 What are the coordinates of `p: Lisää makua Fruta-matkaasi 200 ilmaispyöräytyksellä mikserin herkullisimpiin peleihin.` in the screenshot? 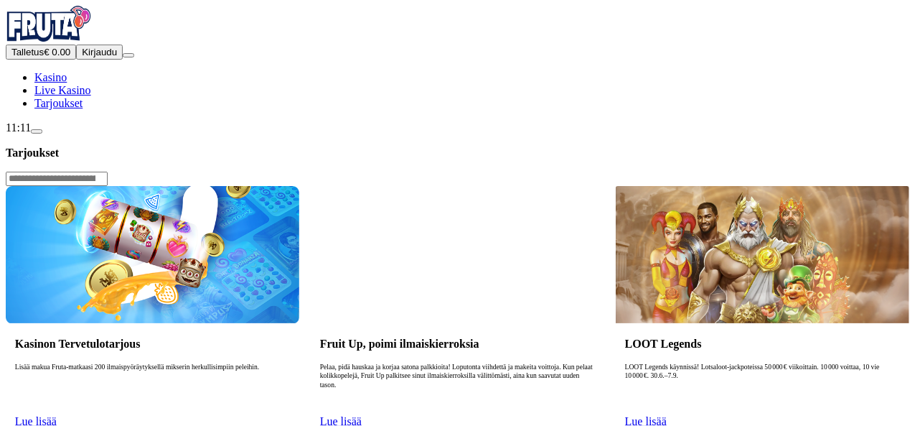 It's located at (152, 385).